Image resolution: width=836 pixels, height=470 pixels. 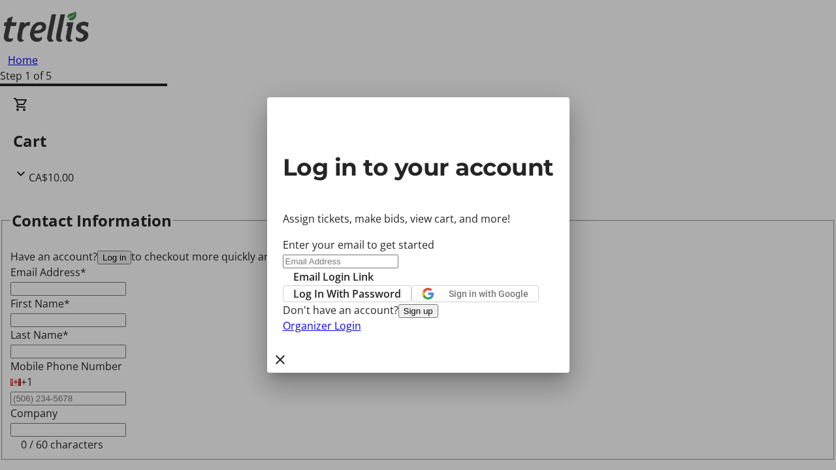 What do you see at coordinates (489, 294) in the screenshot?
I see `span: Sign in with Google` at bounding box center [489, 294].